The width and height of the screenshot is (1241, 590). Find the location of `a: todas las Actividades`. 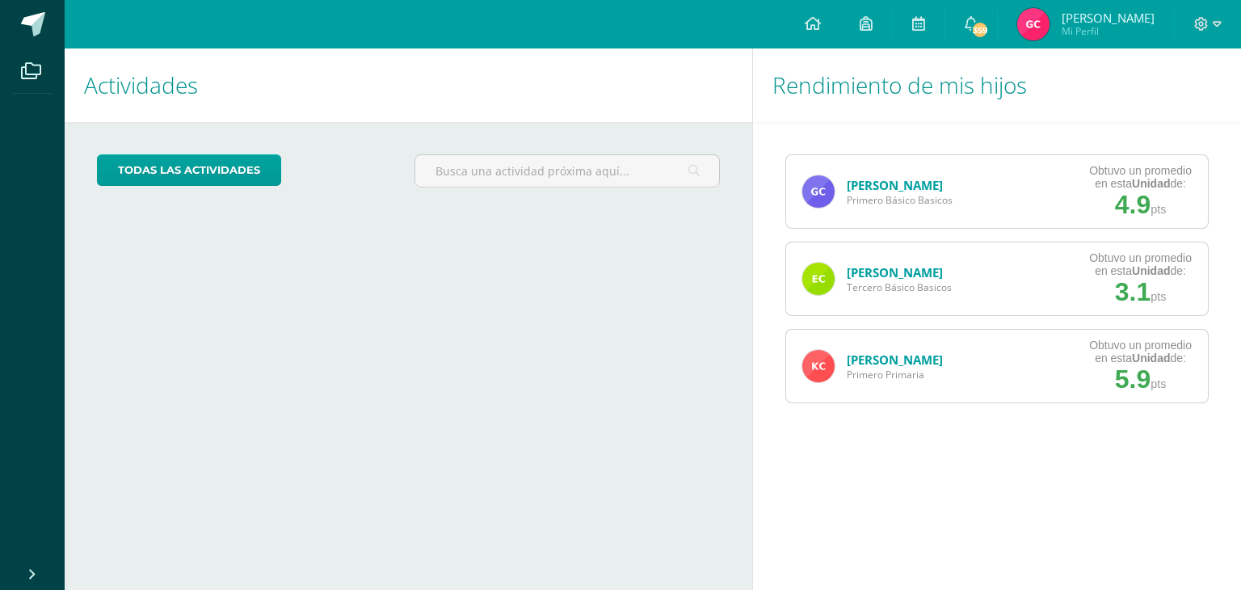

a: todas las Actividades is located at coordinates (189, 170).